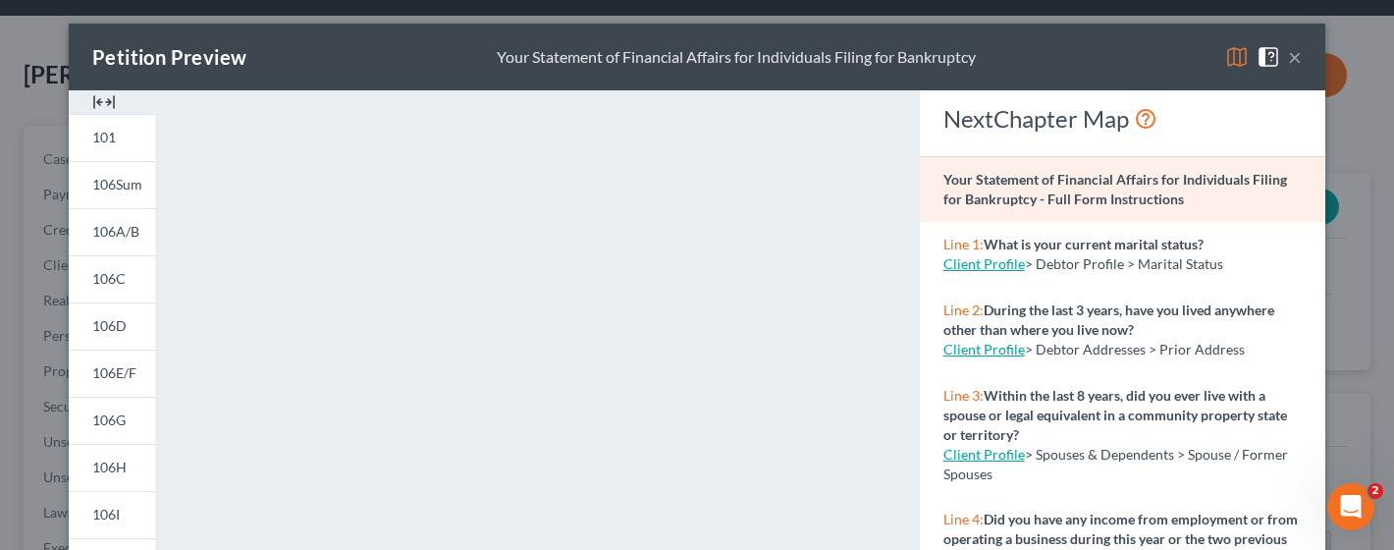 The height and width of the screenshot is (550, 1394). I want to click on strong: What is your current marital status?, so click(1094, 244).